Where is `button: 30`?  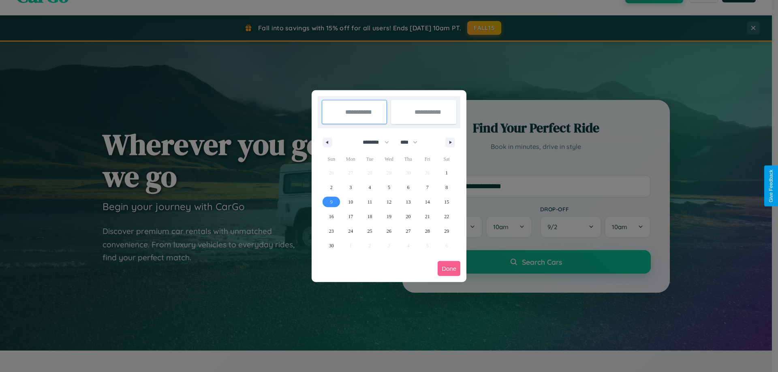 button: 30 is located at coordinates (331, 246).